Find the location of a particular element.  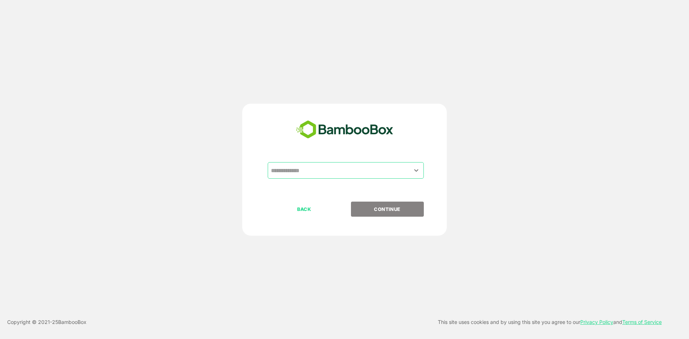

button: BACK is located at coordinates (304, 209).